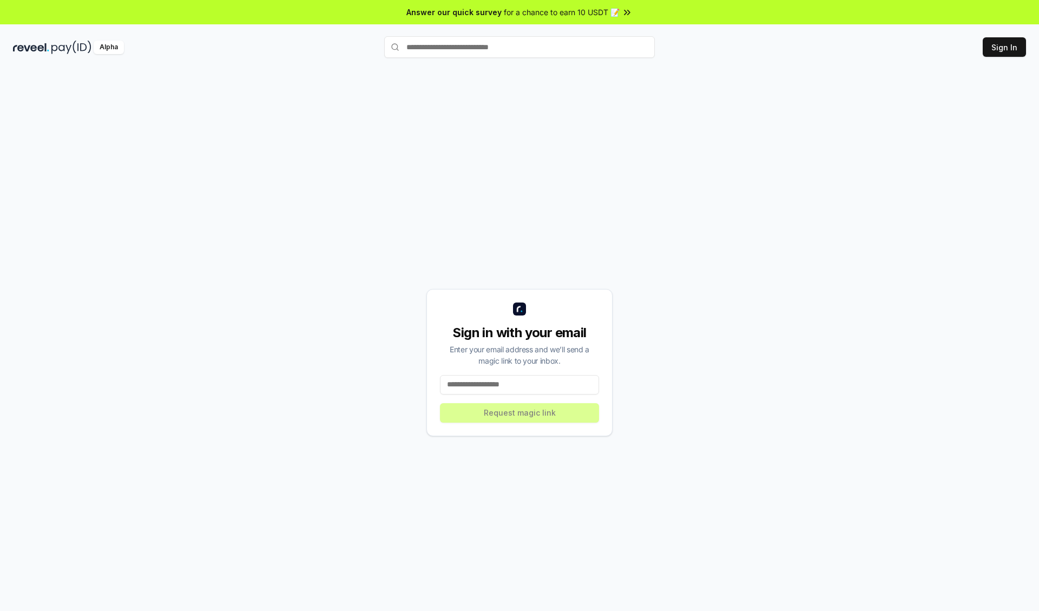  Describe the element at coordinates (109, 47) in the screenshot. I see `div: Alpha` at that location.